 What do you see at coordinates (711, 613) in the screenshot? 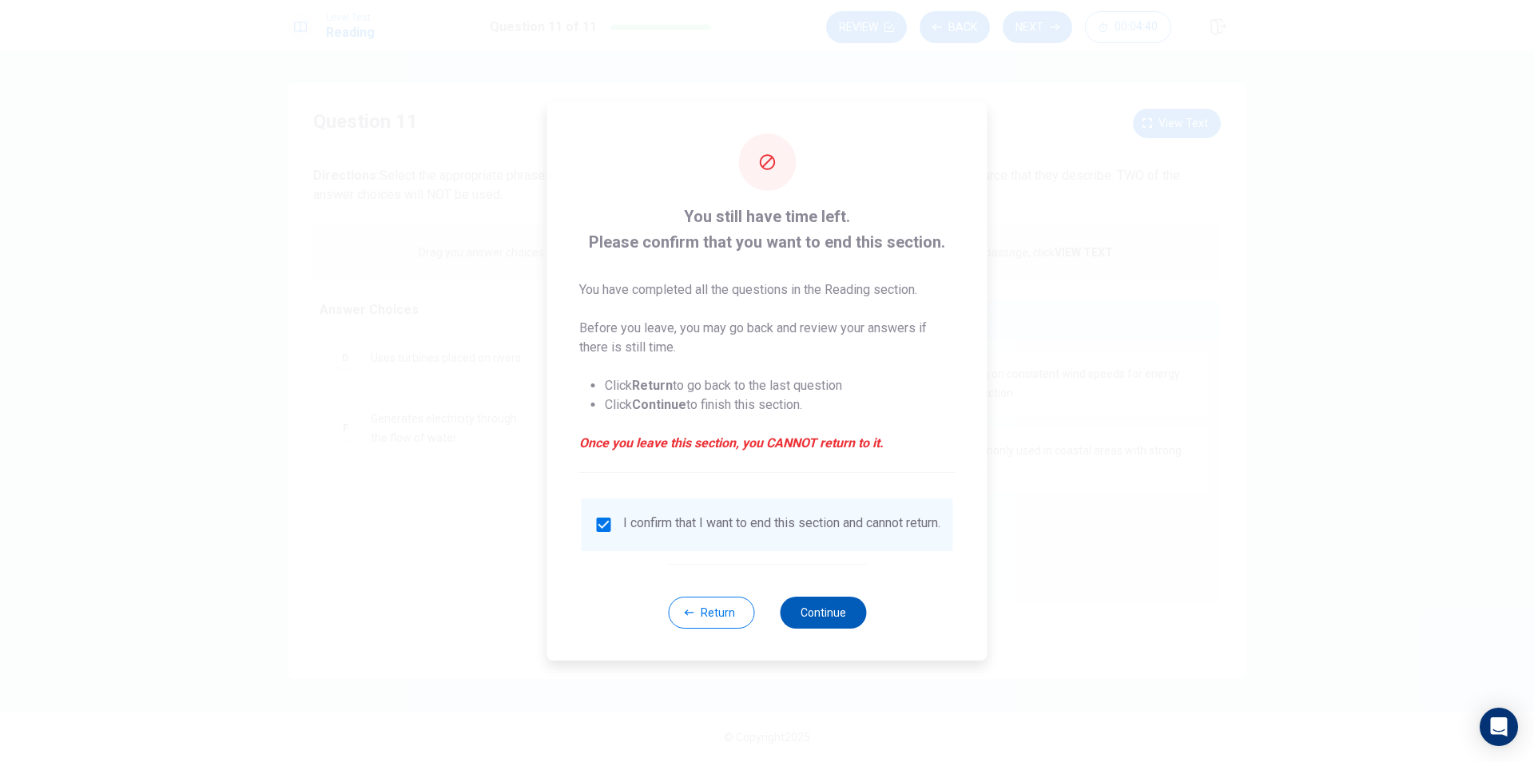
I see `button: Return` at bounding box center [711, 613].